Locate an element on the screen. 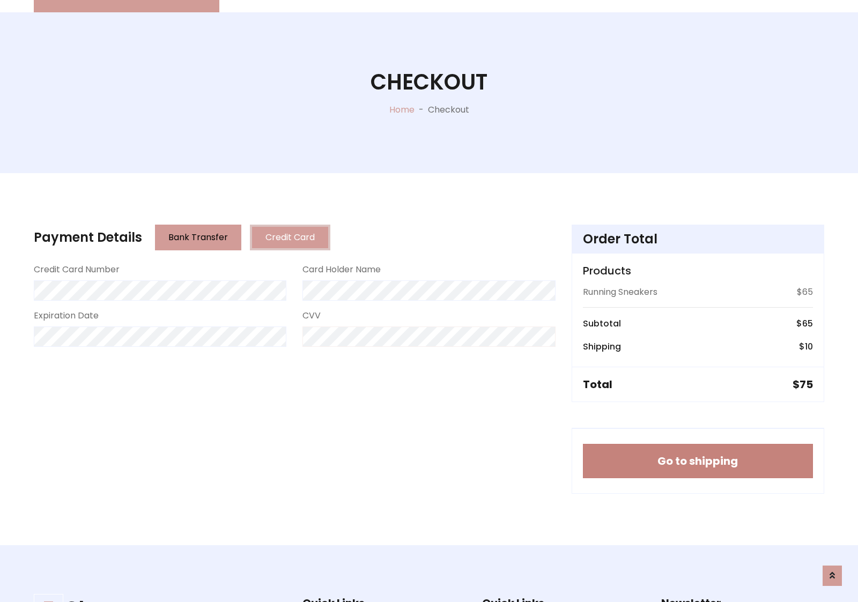  label: Credit Card Number is located at coordinates (77, 270).